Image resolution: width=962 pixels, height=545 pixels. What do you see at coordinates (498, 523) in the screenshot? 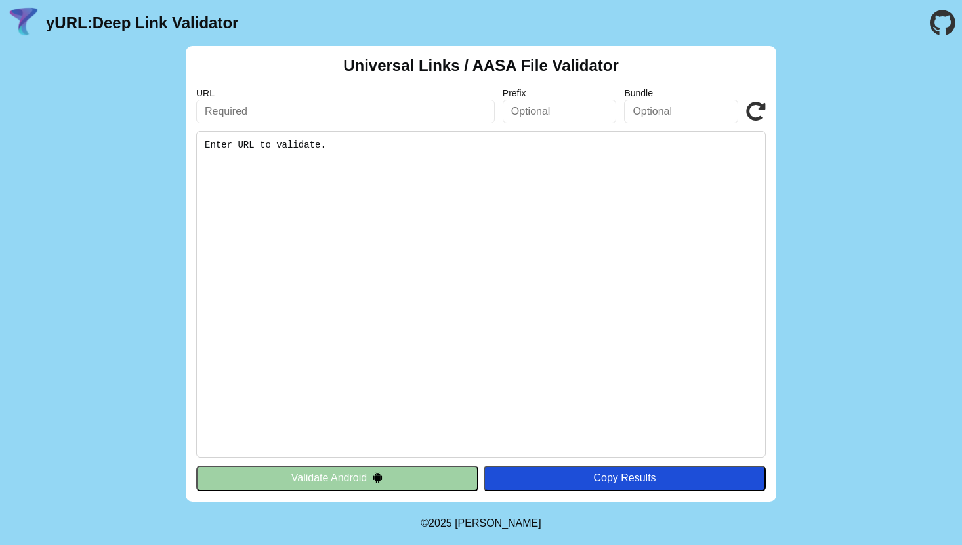
I see `a: Michael Ibragimchayev's Personal Site` at bounding box center [498, 523].